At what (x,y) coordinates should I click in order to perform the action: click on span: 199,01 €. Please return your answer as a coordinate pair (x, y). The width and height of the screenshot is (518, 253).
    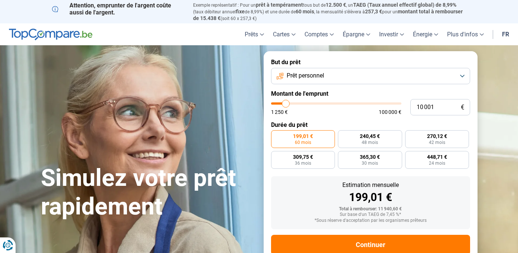
    Looking at the image, I should click on (303, 136).